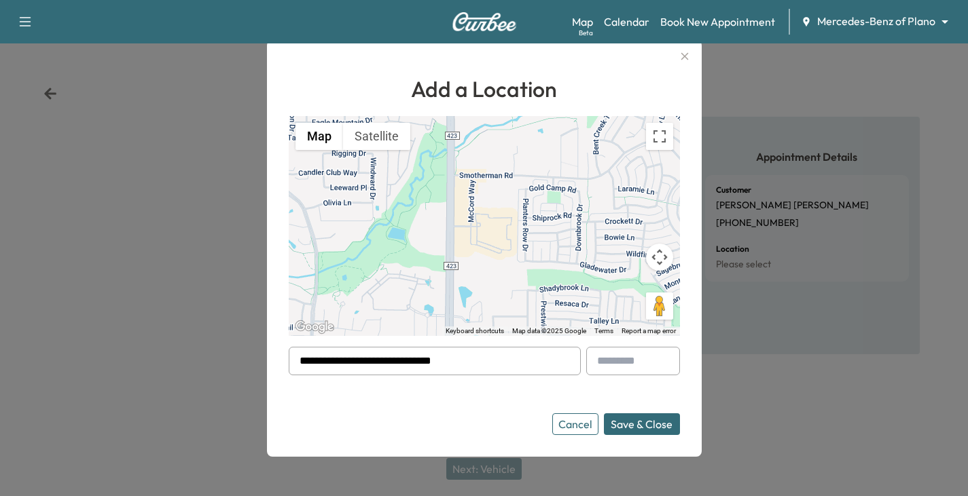 Image resolution: width=968 pixels, height=496 pixels. Describe the element at coordinates (575, 424) in the screenshot. I see `button: Cancel` at that location.